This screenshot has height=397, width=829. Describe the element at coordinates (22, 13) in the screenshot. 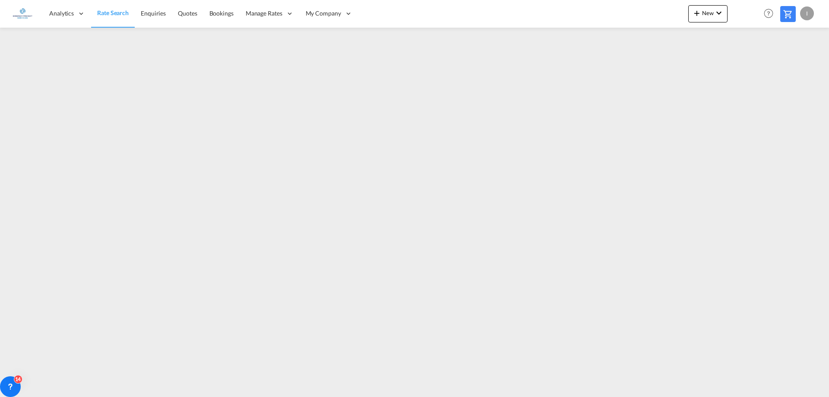

I see `img: e1326340b7c511ef854e8d6a806141ad.jpg` at that location.